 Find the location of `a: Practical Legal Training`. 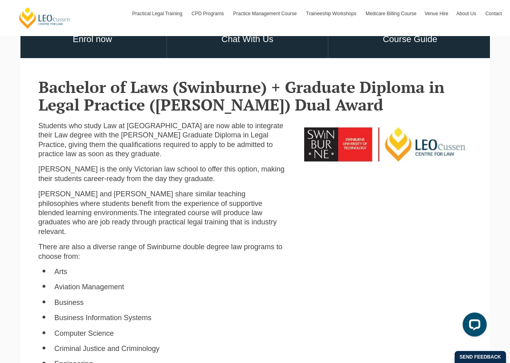

a: Practical Legal Training is located at coordinates (158, 14).